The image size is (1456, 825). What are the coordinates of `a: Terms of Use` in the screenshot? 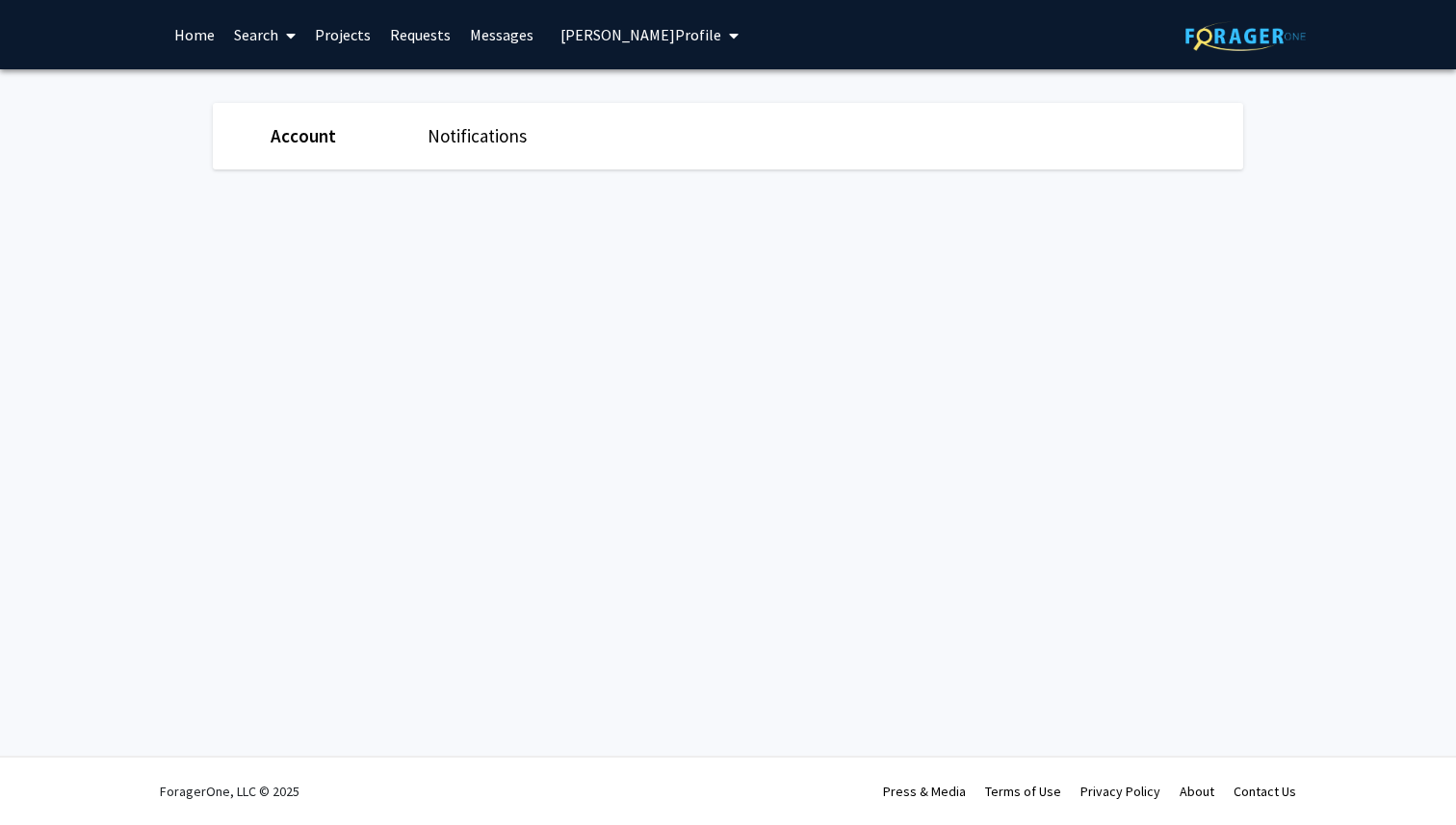 It's located at (1023, 791).